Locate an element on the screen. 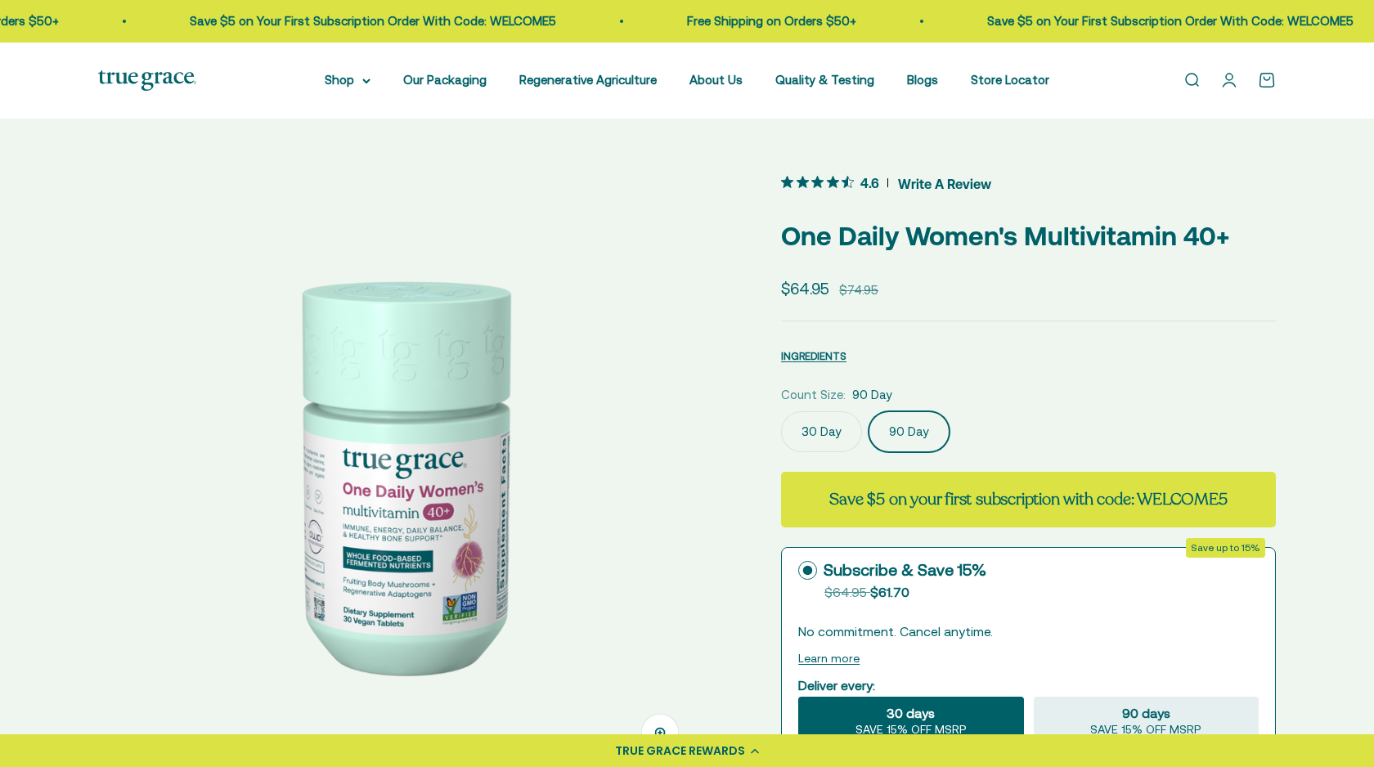  legend: Count Size: is located at coordinates (813, 395).